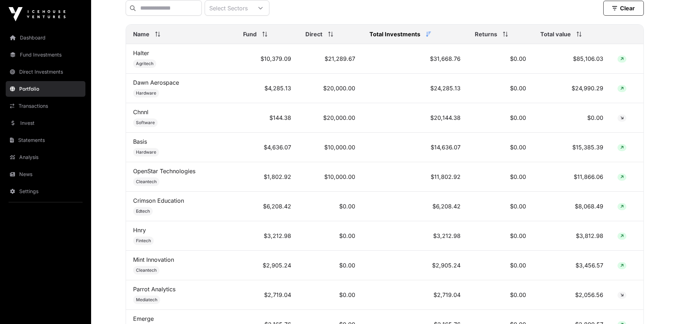 This screenshot has height=324, width=678. I want to click on span: Fund, so click(250, 34).